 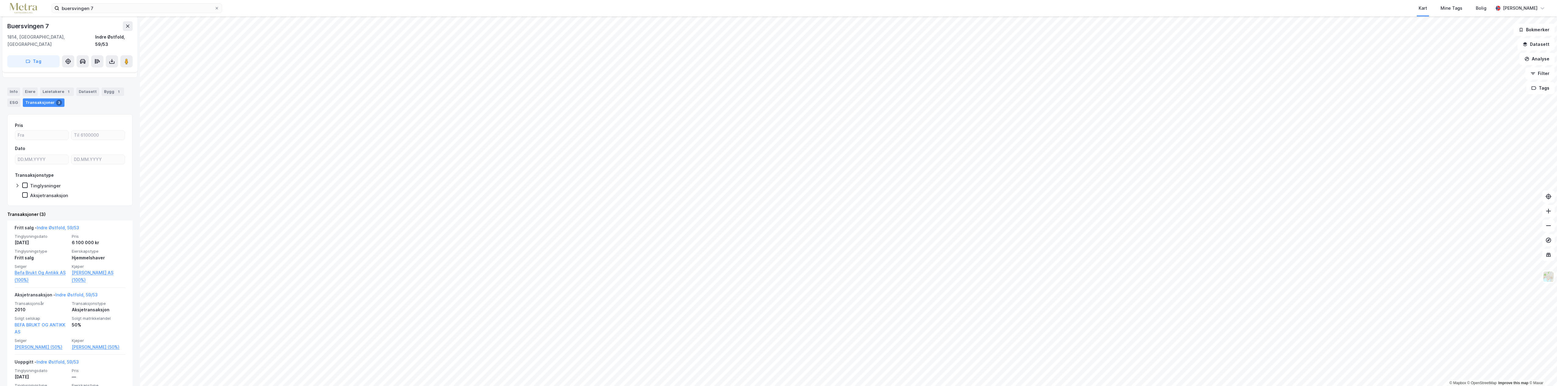 What do you see at coordinates (40, 329) in the screenshot?
I see `a: BEFA BRUKT OG ANTIKK AS` at bounding box center [40, 329].